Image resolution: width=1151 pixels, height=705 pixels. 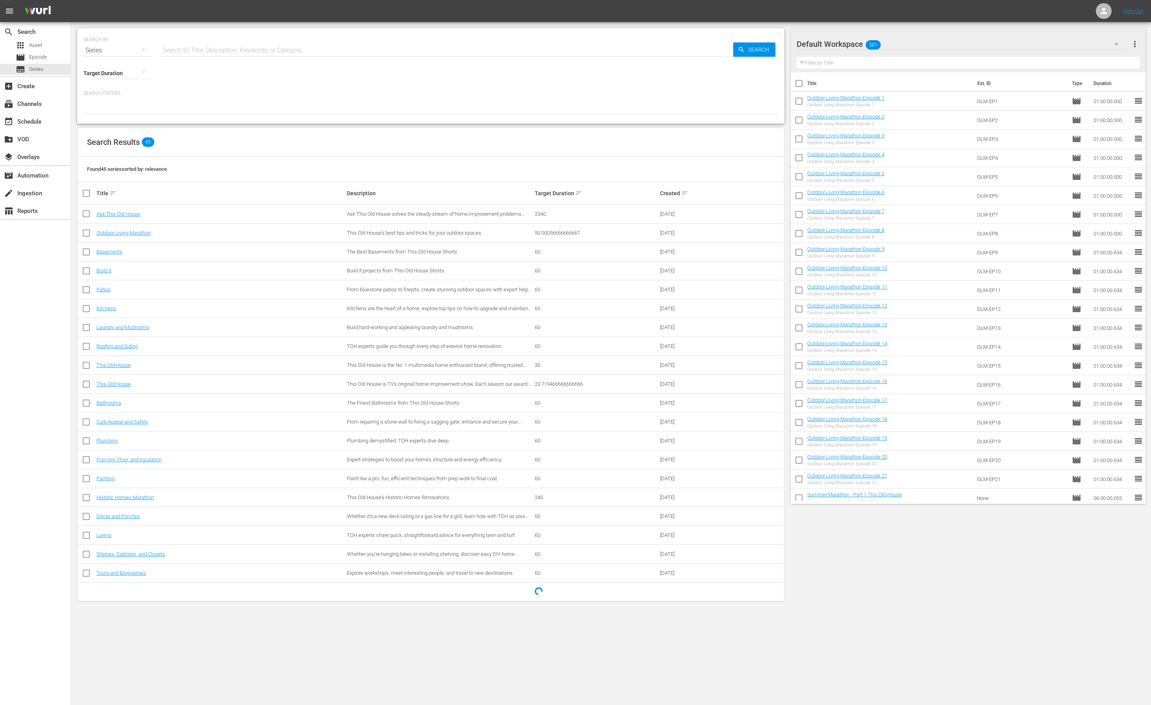 I want to click on div: Outdoor Living Marathon Episode 4, so click(x=846, y=161).